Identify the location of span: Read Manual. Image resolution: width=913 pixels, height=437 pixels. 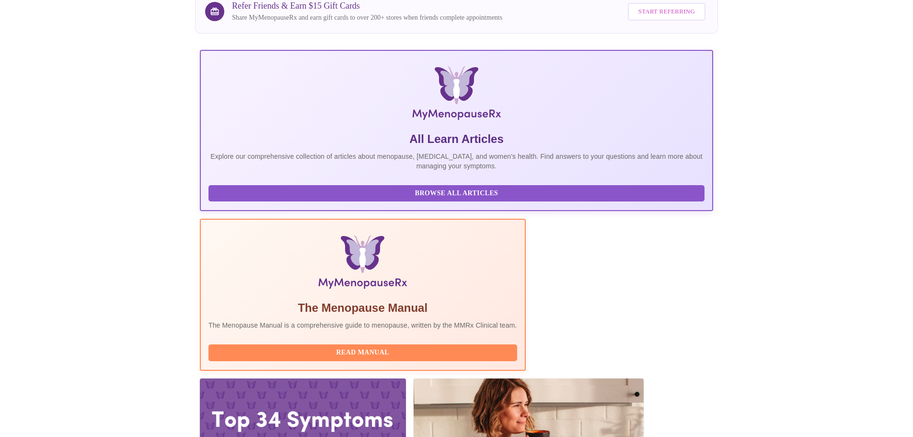
(363, 352).